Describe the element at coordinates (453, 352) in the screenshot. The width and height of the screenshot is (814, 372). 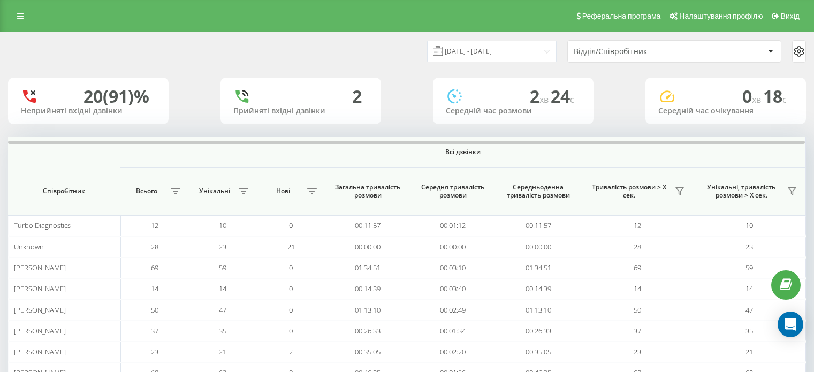
I see `td: 00:02:20` at that location.